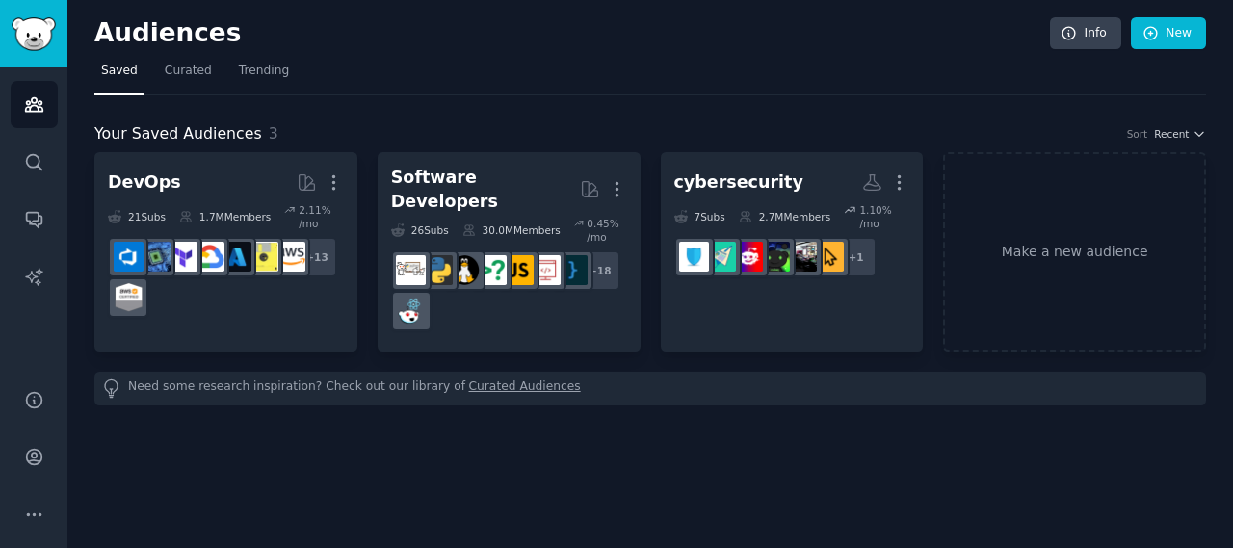 This screenshot has height=548, width=1233. I want to click on div: 30.0M Members, so click(512, 230).